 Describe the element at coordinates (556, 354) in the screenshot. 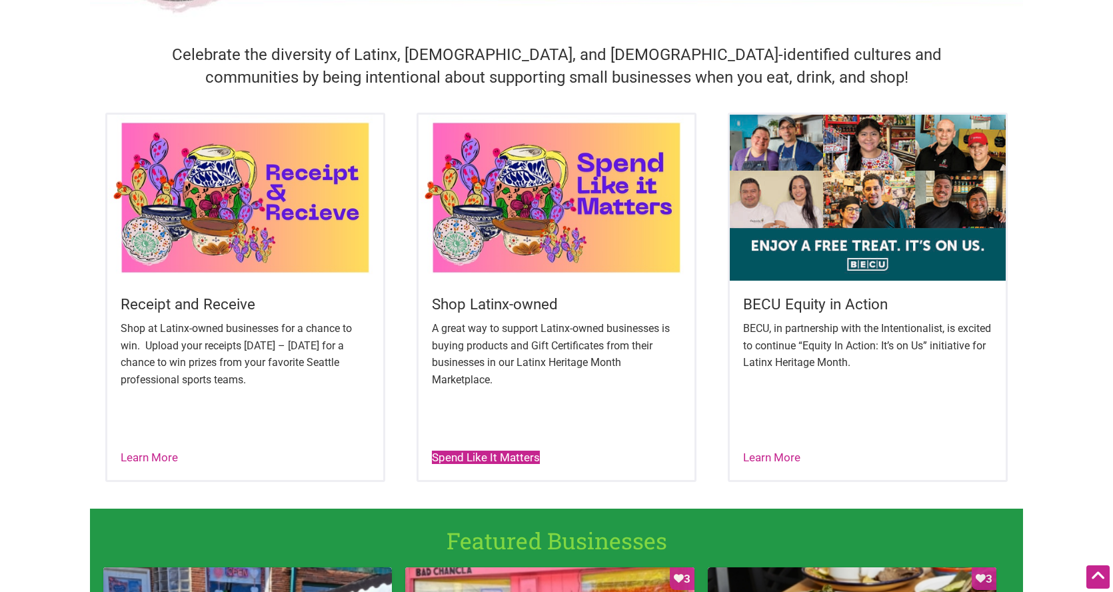

I see `p: A great way to support Latinx-owned businesses is buying products and Gift Certificates from thei...` at that location.